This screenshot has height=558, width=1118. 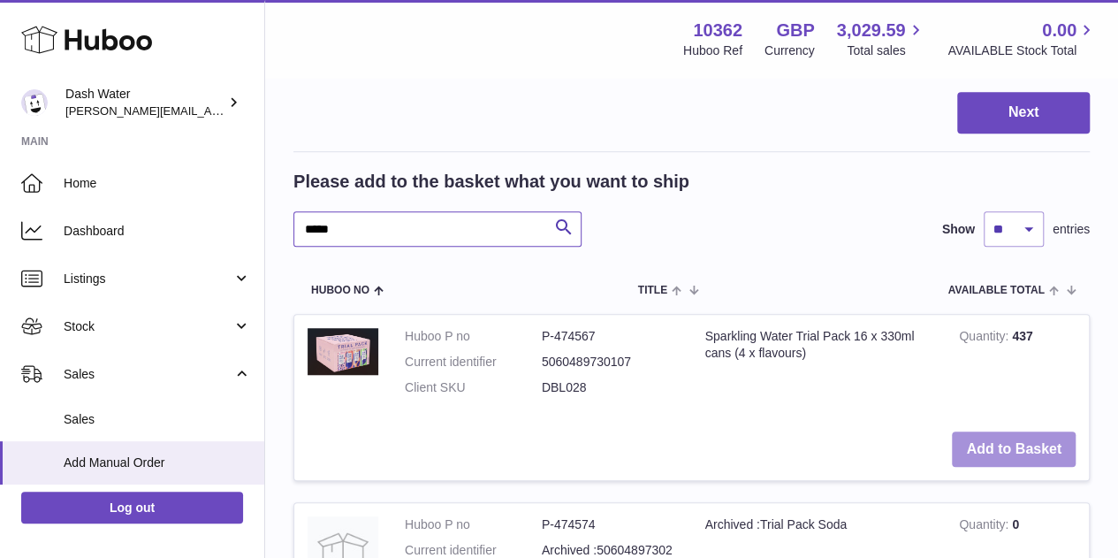 I want to click on img: james@dash-water.com, so click(x=34, y=103).